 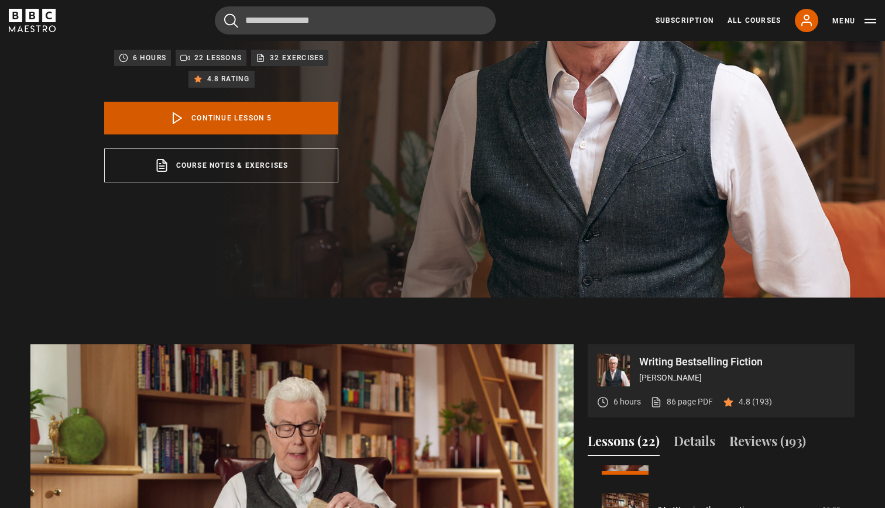 I want to click on a: All Courses, so click(x=753, y=20).